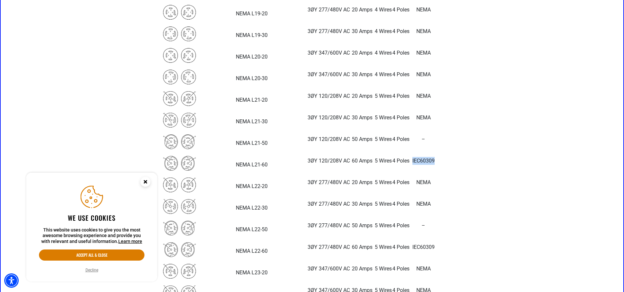 Image resolution: width=624 pixels, height=292 pixels. I want to click on p: This website uses cookies to give you the most awesome browsing experience and provide you with r..., so click(92, 236).